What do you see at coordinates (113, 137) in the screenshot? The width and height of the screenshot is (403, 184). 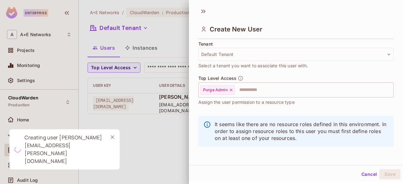 I see `button: Close` at bounding box center [113, 137].